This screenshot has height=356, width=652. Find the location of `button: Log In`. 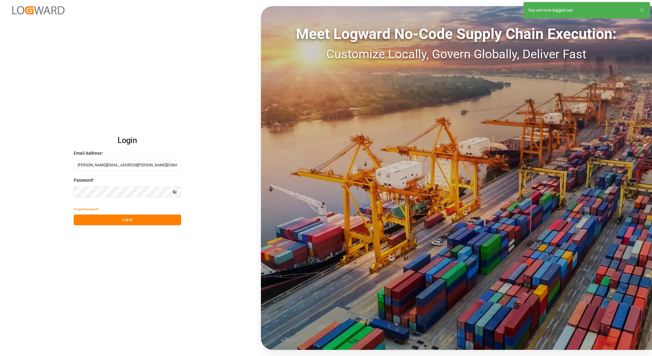

button: Log In is located at coordinates (127, 220).